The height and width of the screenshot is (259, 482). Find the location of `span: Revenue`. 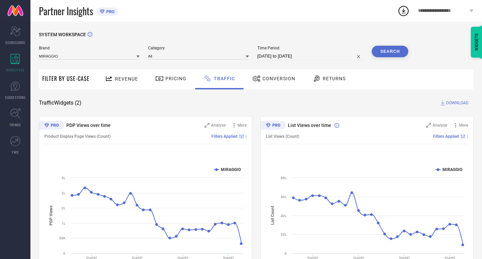

span: Revenue is located at coordinates (127, 79).